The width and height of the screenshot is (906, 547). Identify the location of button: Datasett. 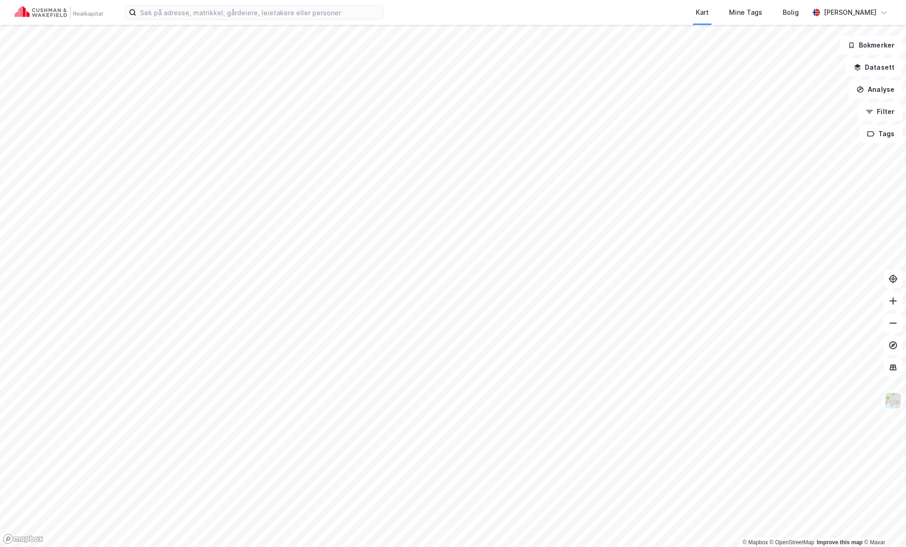
(874, 67).